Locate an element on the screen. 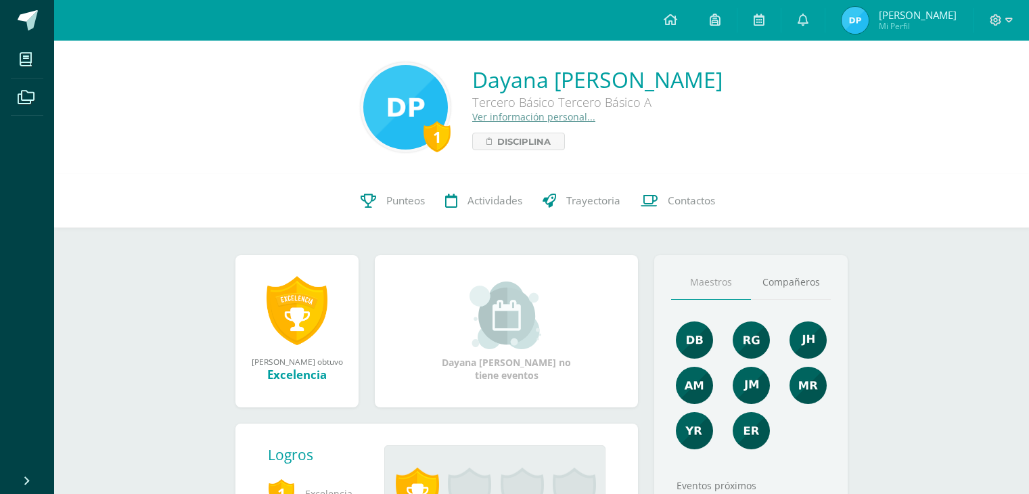 This screenshot has width=1029, height=494. a: Maestros is located at coordinates (711, 282).